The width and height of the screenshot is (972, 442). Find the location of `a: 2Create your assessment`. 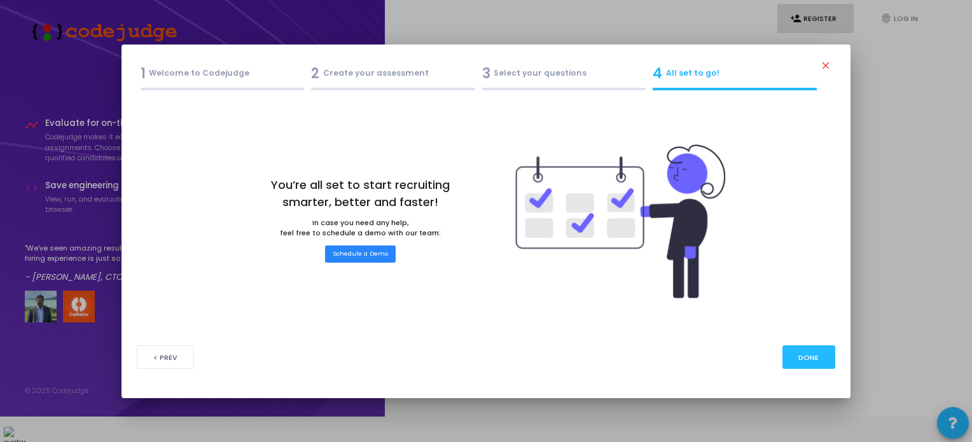

a: 2Create your assessment is located at coordinates (393, 77).